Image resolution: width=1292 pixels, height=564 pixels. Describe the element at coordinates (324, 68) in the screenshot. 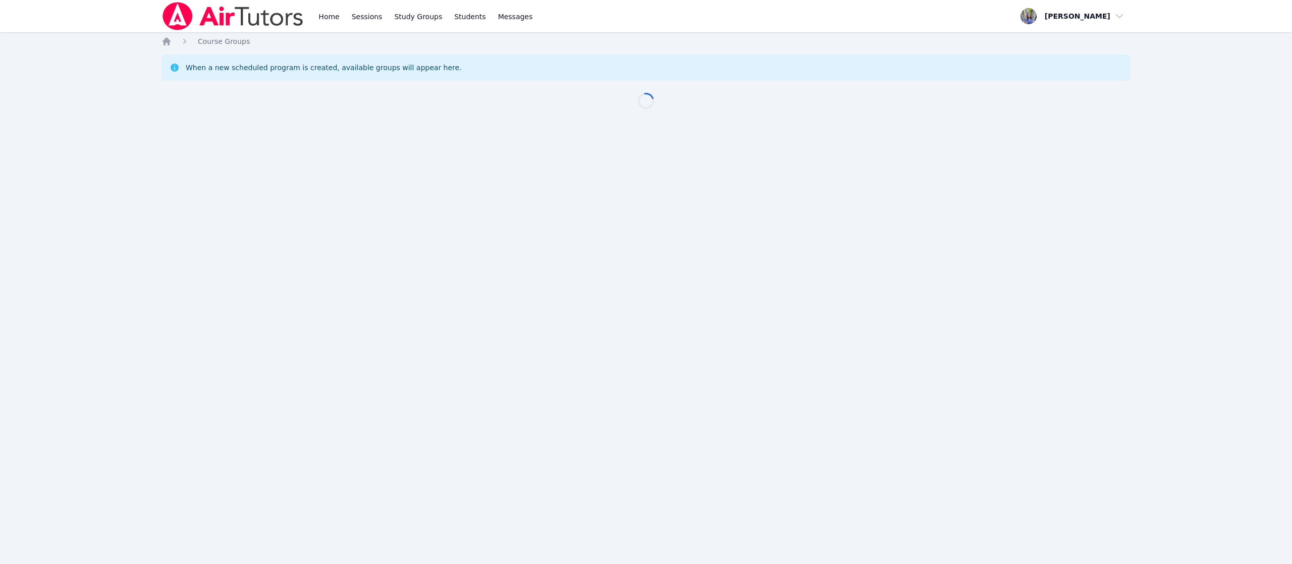

I see `div: When a new scheduled program is created, available groups will appear here.` at that location.